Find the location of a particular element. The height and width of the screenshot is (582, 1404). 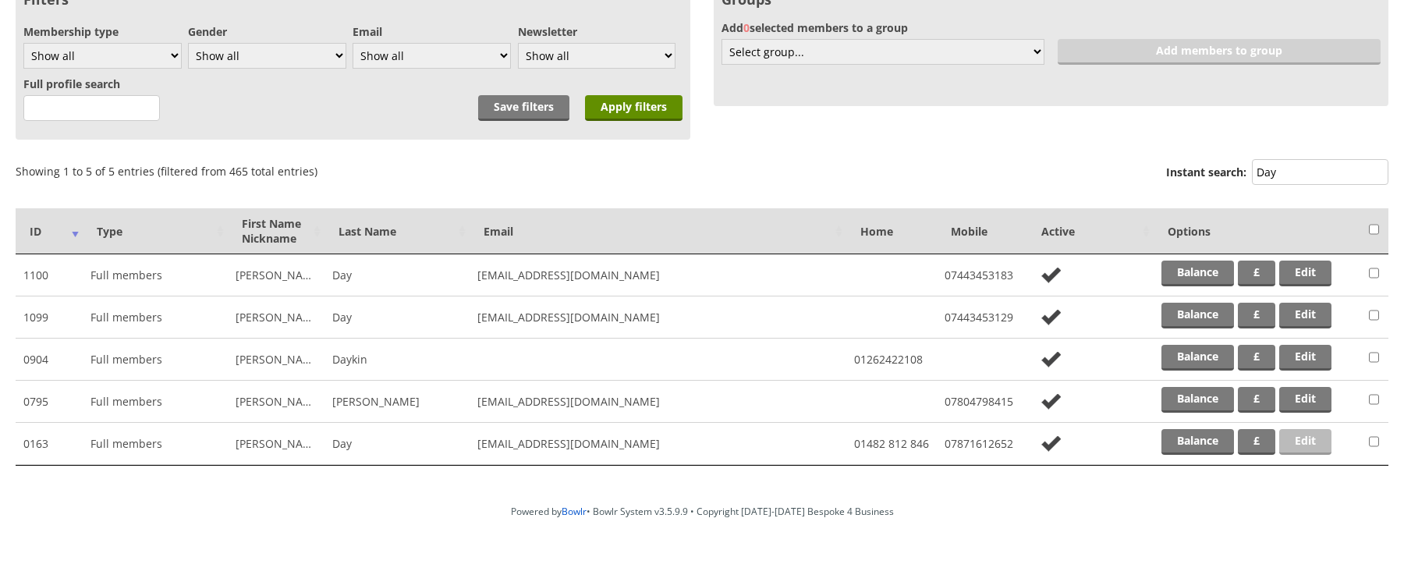

th: Mobile is located at coordinates (982, 231).